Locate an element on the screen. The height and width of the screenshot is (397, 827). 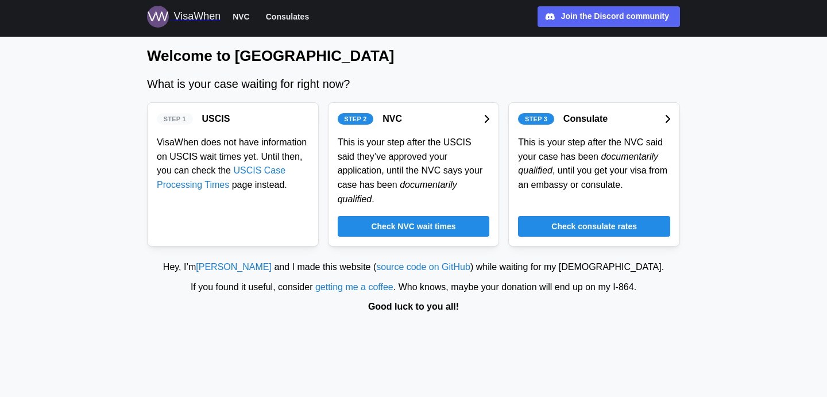
button: Consulates is located at coordinates (287, 17).